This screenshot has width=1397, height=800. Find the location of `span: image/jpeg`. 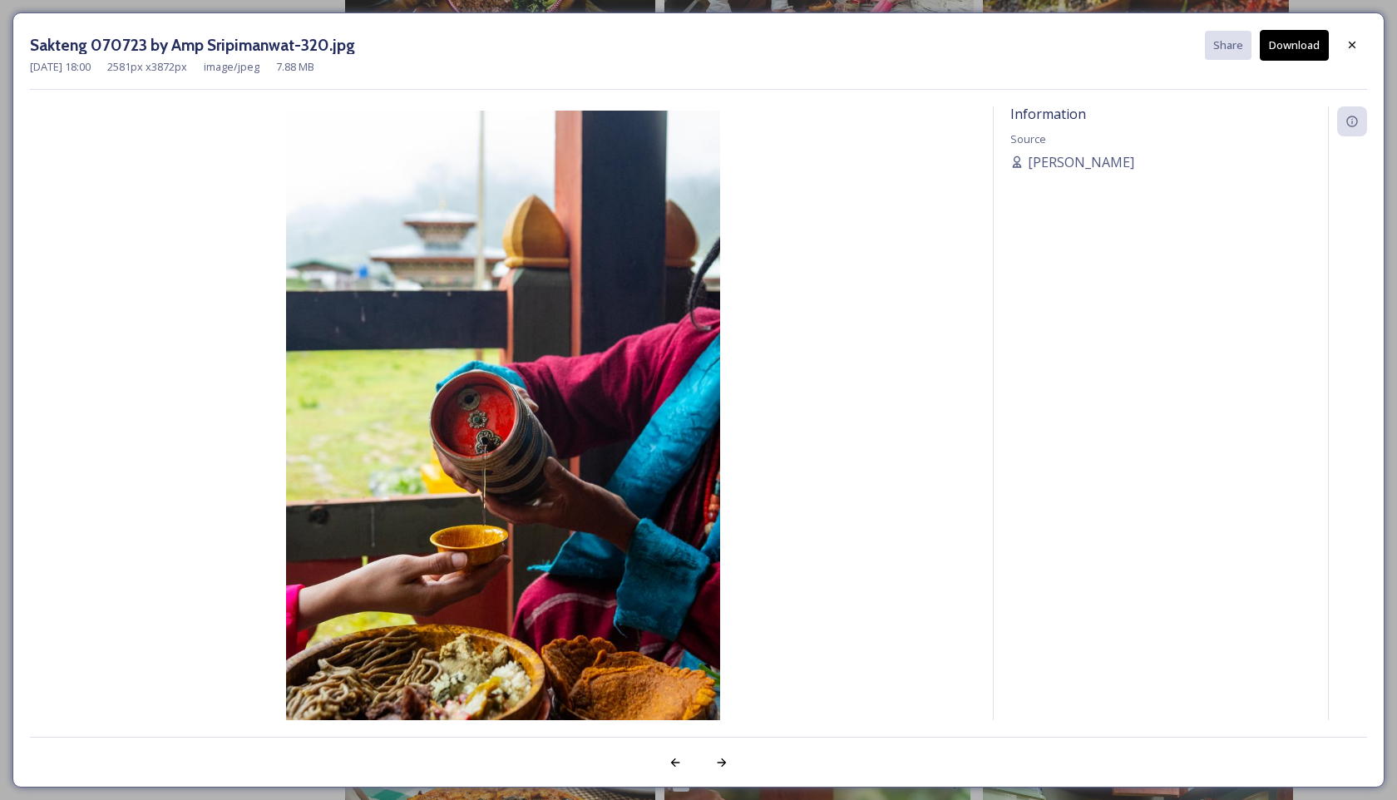

span: image/jpeg is located at coordinates (231, 67).